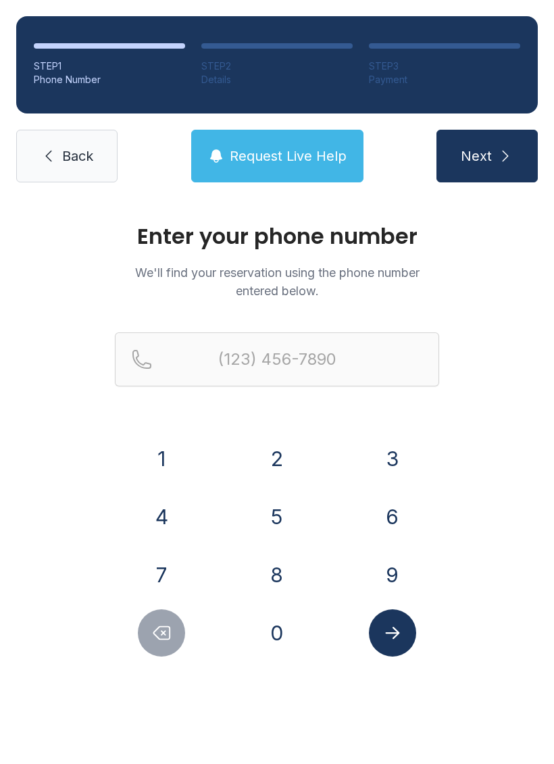  Describe the element at coordinates (277, 237) in the screenshot. I see `h1: Enter your phone number` at that location.